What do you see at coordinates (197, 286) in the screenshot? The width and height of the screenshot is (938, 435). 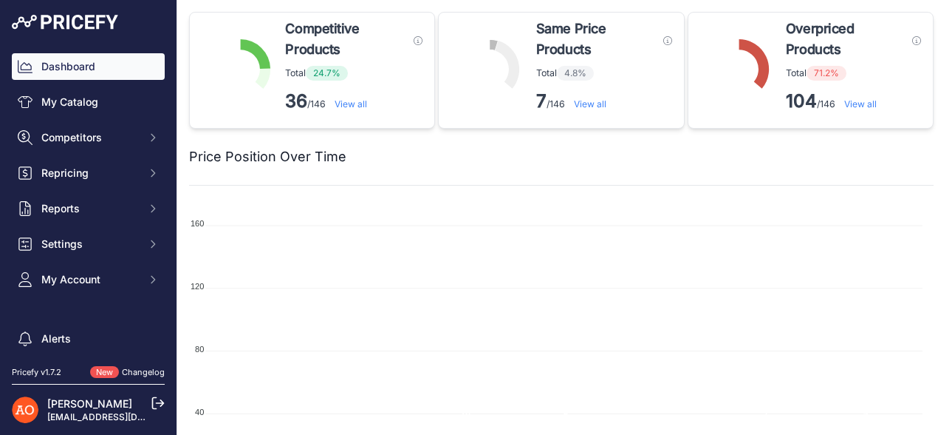 I see `tspan: 120` at bounding box center [197, 286].